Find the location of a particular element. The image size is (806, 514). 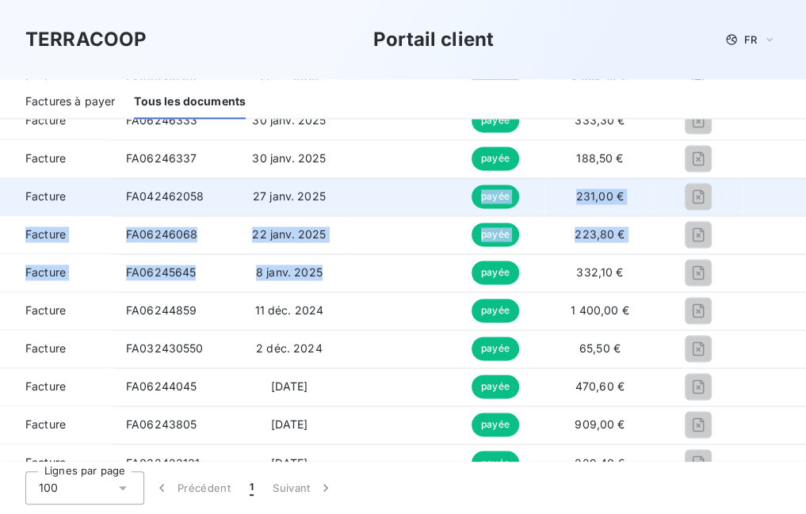

span: 470,60 € is located at coordinates (600, 386).